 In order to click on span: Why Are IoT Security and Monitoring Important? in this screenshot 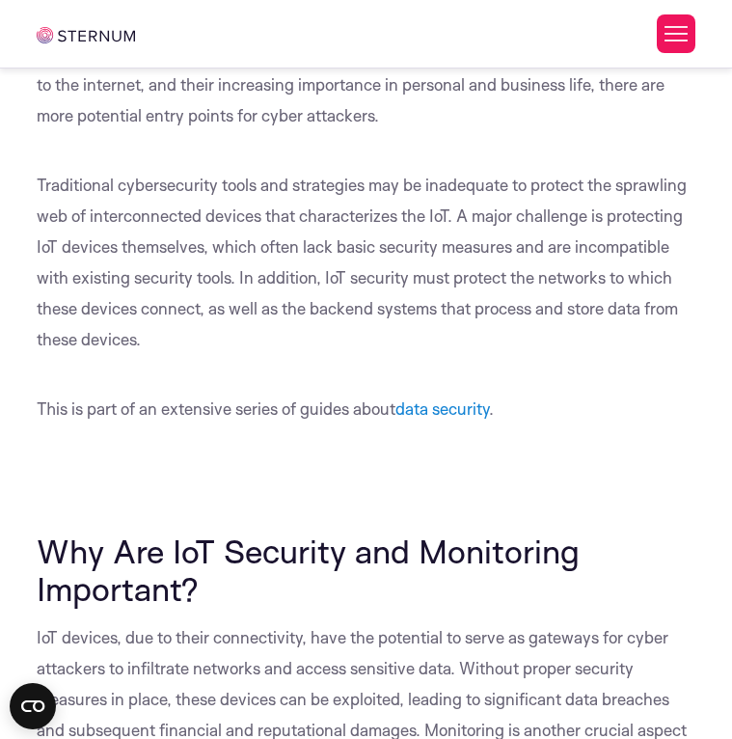, I will do `click(308, 569)`.